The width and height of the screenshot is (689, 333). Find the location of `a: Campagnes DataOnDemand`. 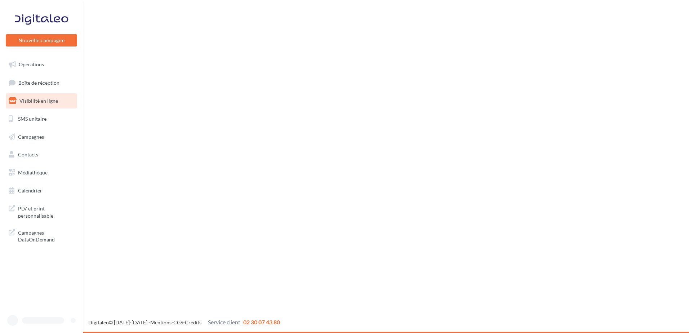

a: Campagnes DataOnDemand is located at coordinates (41, 235).